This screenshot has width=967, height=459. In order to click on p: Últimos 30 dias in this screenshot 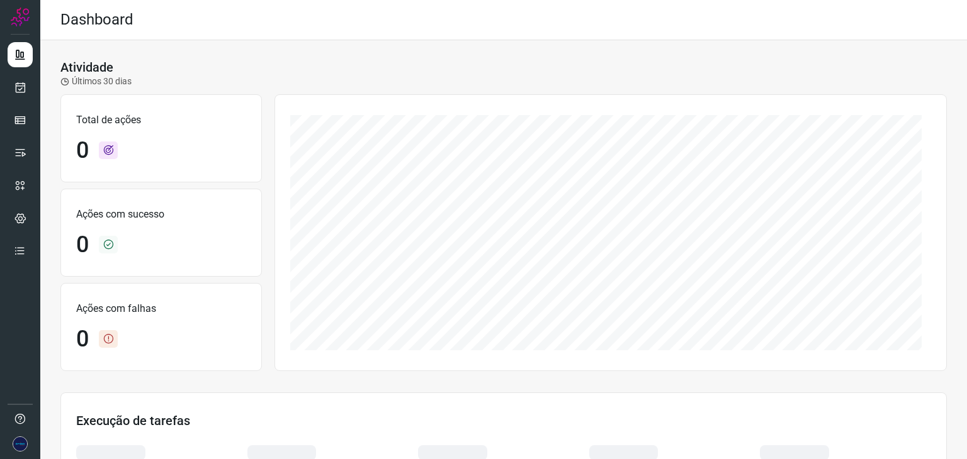, I will do `click(96, 81)`.